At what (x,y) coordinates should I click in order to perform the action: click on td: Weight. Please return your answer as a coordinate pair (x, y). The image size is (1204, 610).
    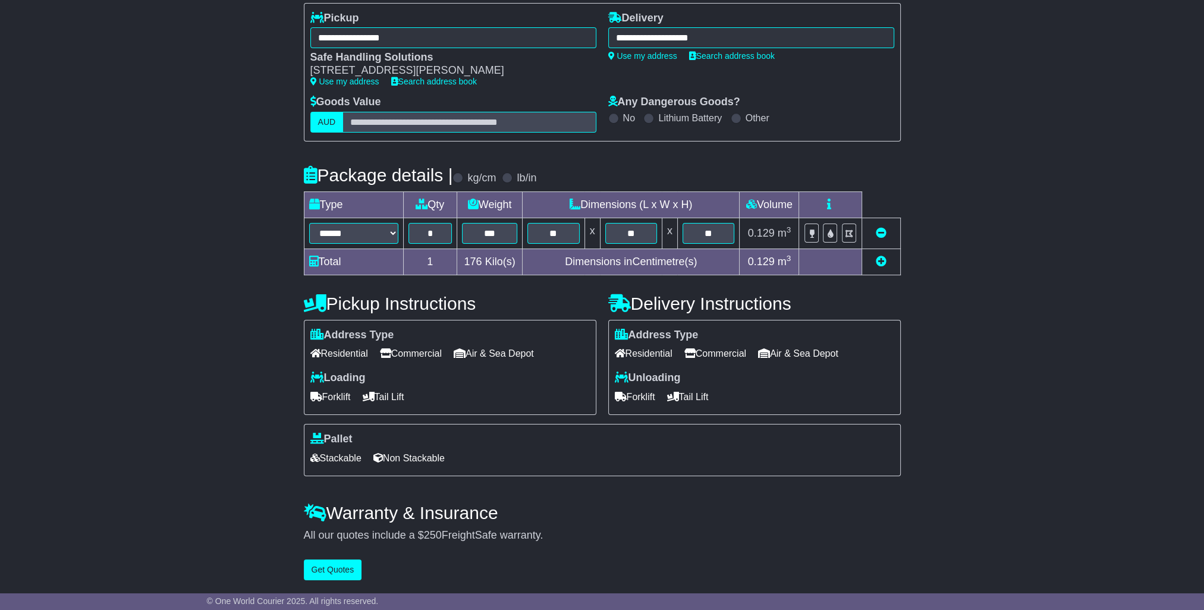
    Looking at the image, I should click on (490, 205).